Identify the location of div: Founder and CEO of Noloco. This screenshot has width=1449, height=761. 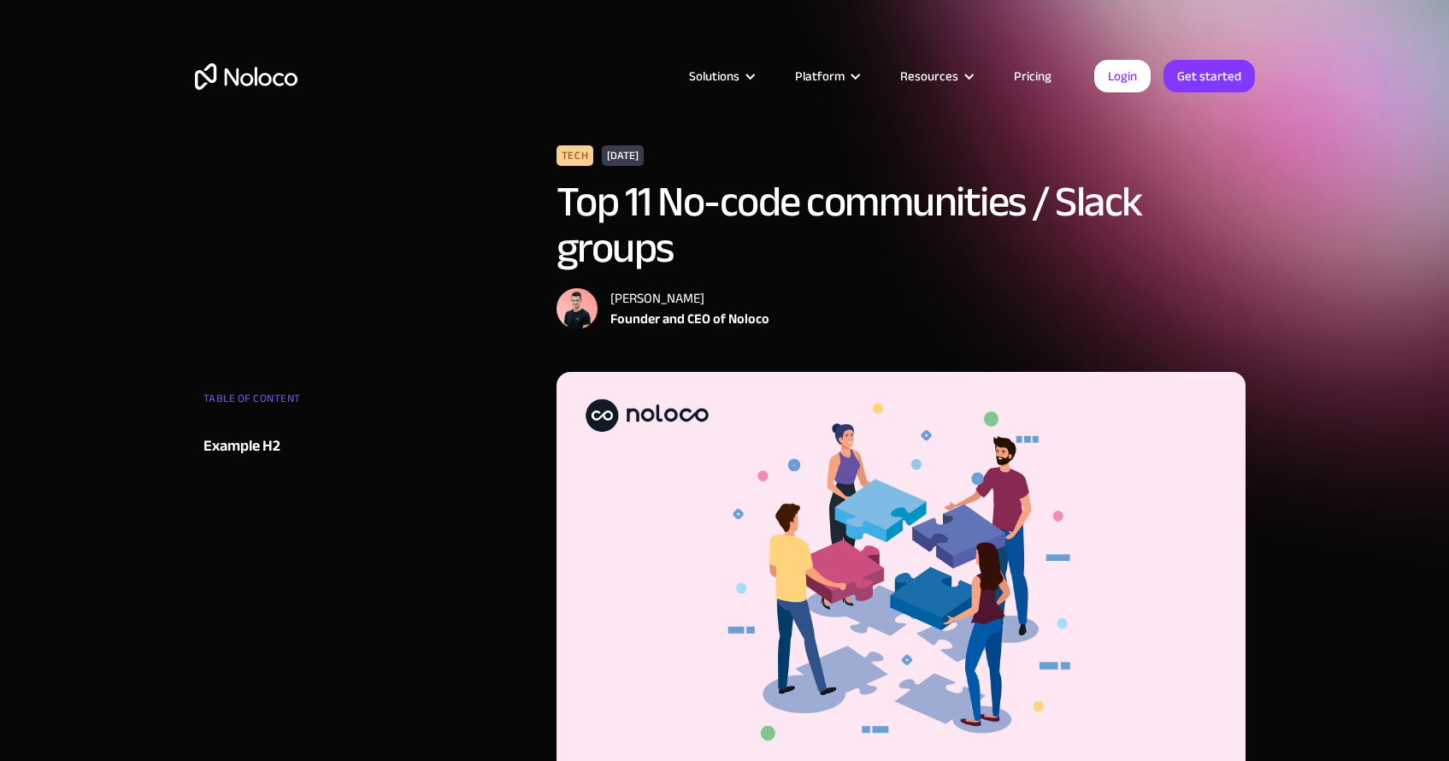
(690, 319).